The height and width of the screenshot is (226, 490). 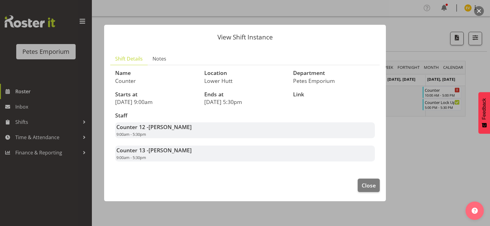 What do you see at coordinates (245, 37) in the screenshot?
I see `p: View Shift Instance` at bounding box center [245, 37].